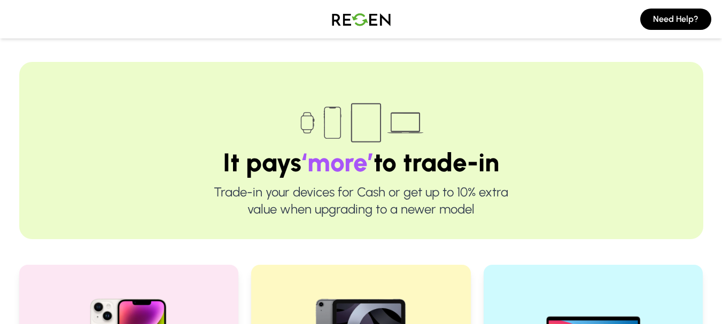  Describe the element at coordinates (361, 162) in the screenshot. I see `h1: It pays to trade-in` at that location.